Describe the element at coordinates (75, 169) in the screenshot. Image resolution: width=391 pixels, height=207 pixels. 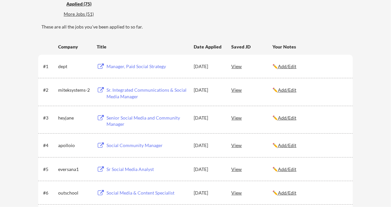
I see `div: eversana1` at that location.